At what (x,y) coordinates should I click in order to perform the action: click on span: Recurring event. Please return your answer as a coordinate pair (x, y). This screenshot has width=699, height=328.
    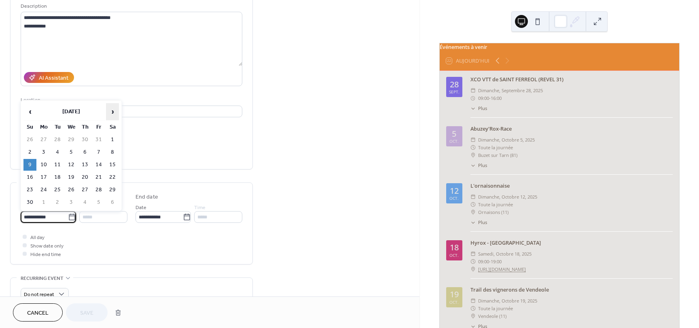
    Looking at the image, I should click on (42, 278).